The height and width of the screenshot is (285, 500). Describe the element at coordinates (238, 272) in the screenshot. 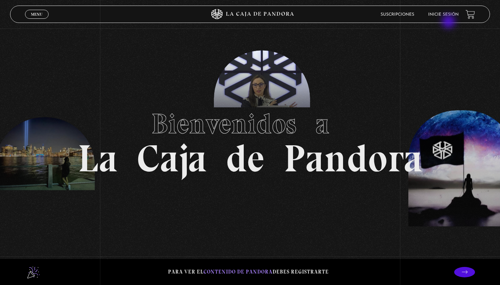

I see `span: contenido de Pandora` at that location.